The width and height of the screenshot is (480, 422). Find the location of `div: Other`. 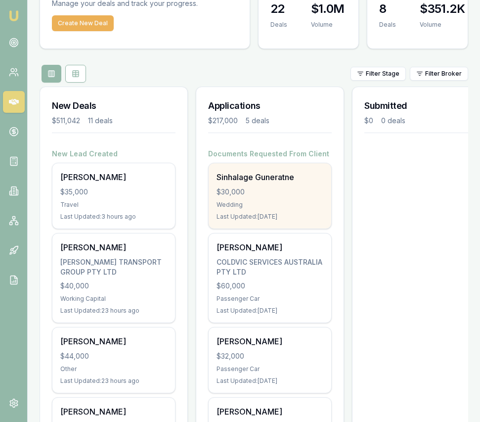

div: Other is located at coordinates (114, 369).